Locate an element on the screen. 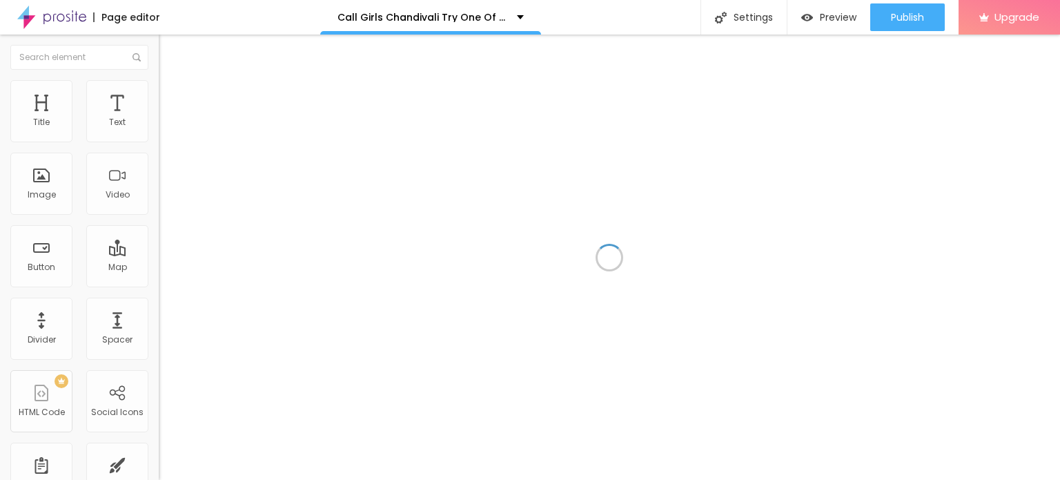 Image resolution: width=1060 pixels, height=480 pixels. img: view-1.svg is located at coordinates (807, 17).